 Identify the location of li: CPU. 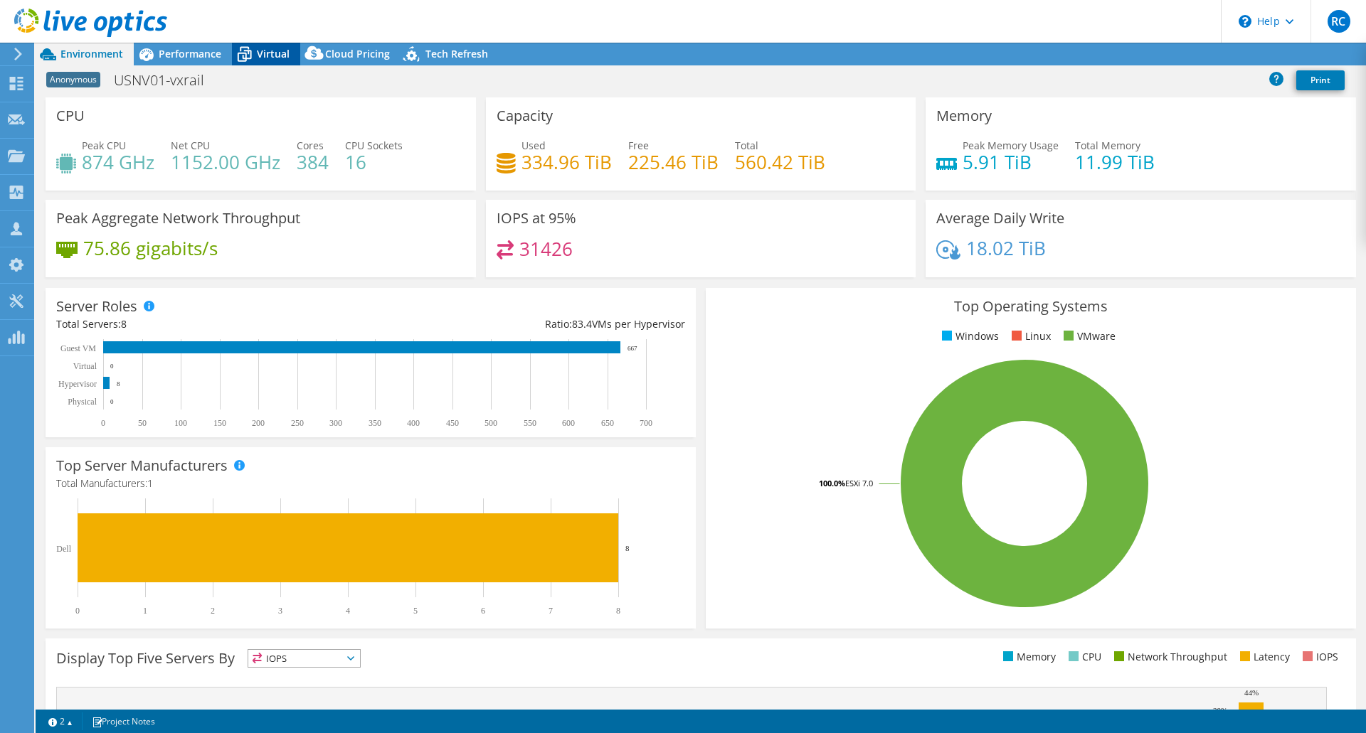
(1083, 657).